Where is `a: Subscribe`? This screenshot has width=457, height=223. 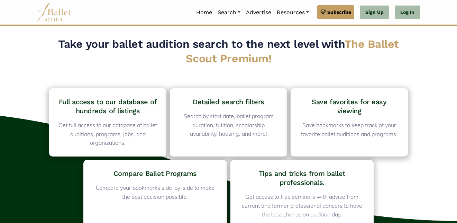 a: Subscribe is located at coordinates (336, 12).